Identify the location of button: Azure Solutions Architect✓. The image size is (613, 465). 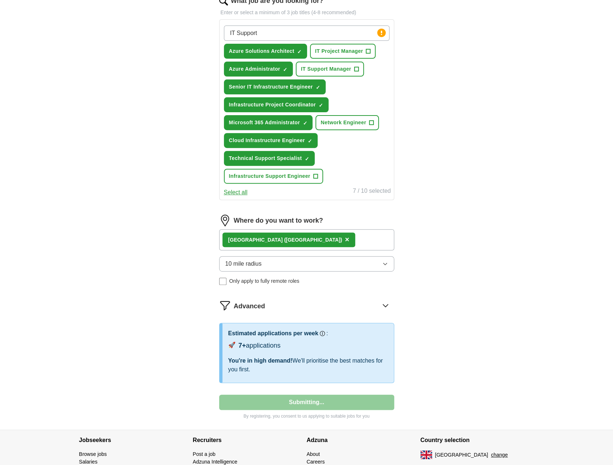
(265, 51).